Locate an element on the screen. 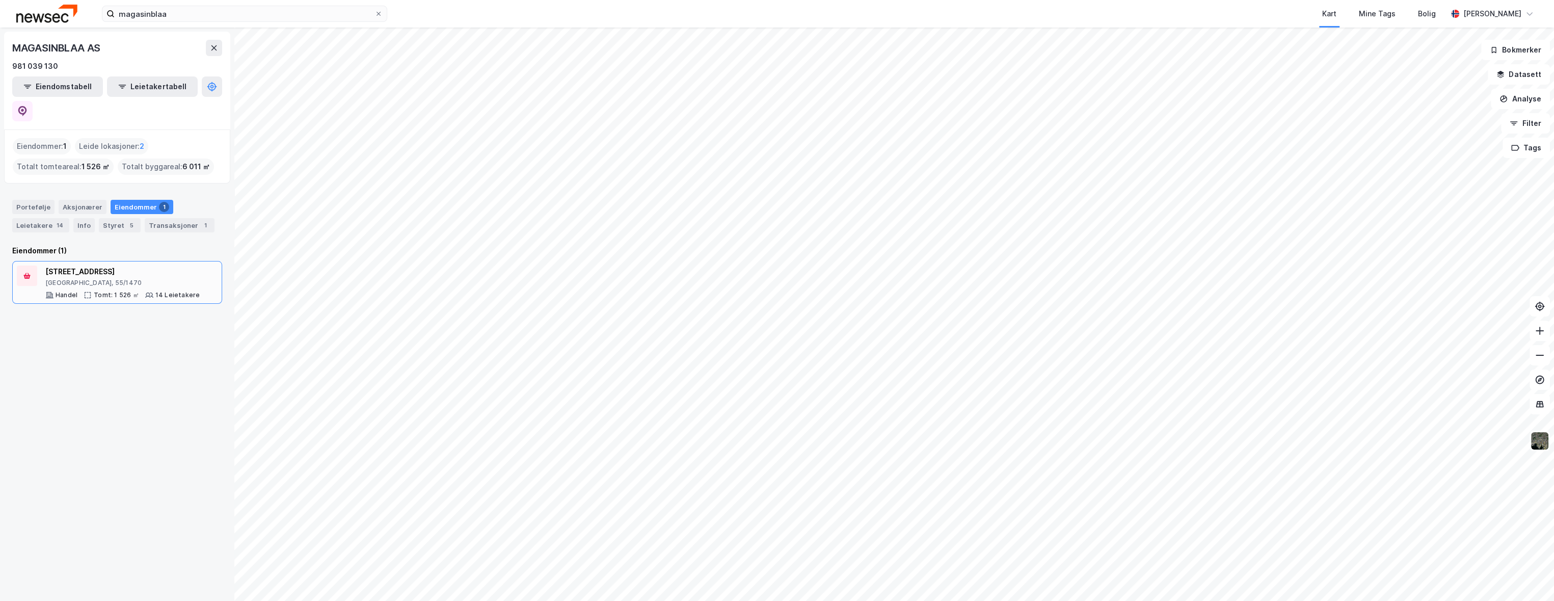 The image size is (1554, 601). button: Eiendomstabell is located at coordinates (58, 87).